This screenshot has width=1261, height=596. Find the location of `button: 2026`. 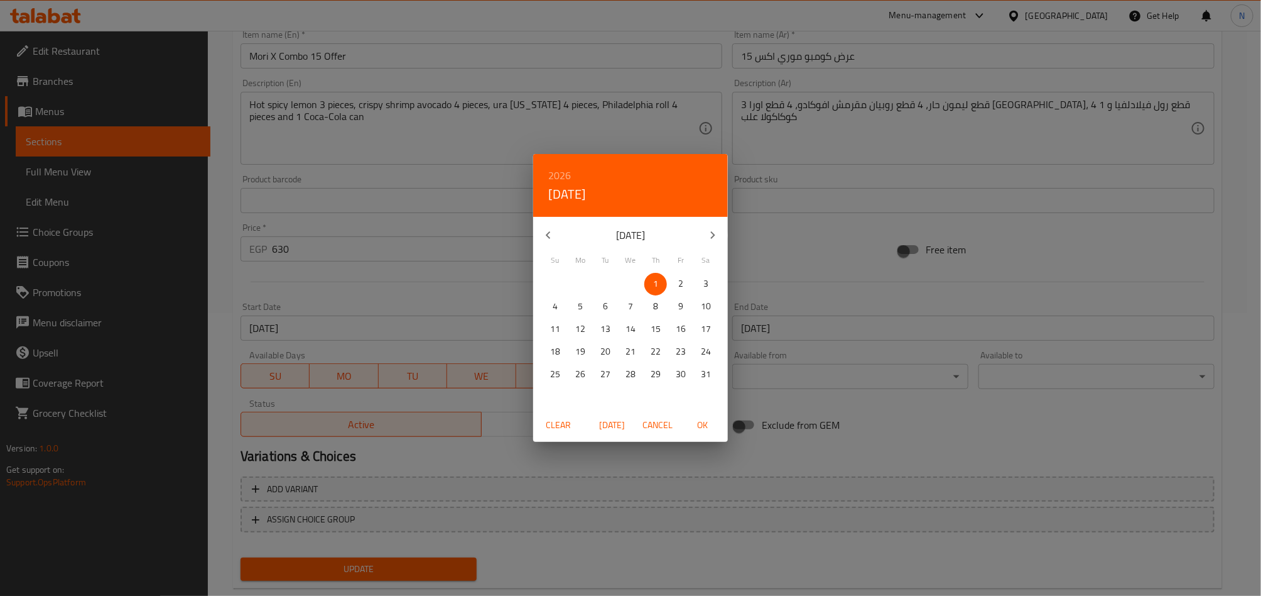

button: 2026 is located at coordinates (560, 175).